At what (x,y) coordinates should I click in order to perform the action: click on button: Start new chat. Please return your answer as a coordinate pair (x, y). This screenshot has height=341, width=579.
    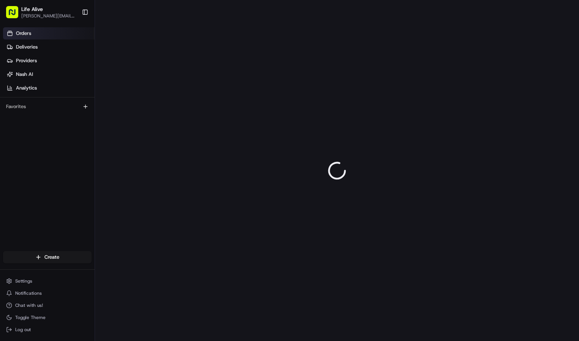
    Looking at the image, I should click on (134, 79).